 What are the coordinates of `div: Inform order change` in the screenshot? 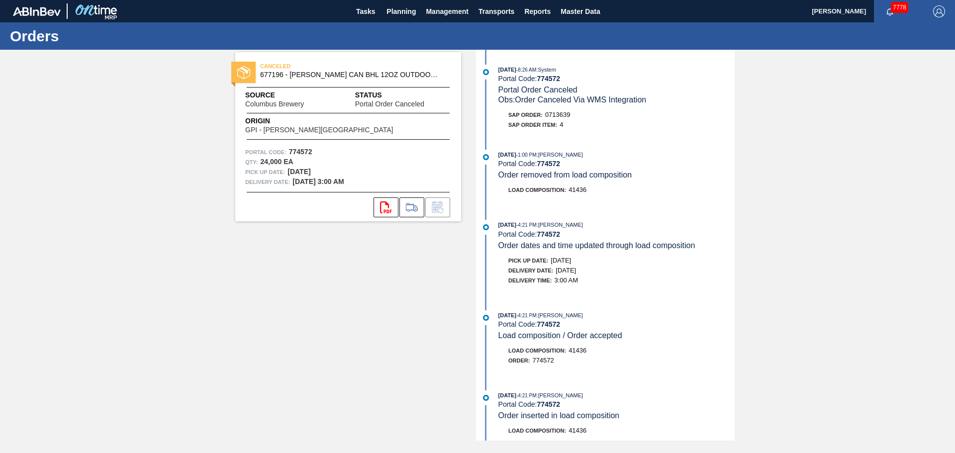 It's located at (438, 207).